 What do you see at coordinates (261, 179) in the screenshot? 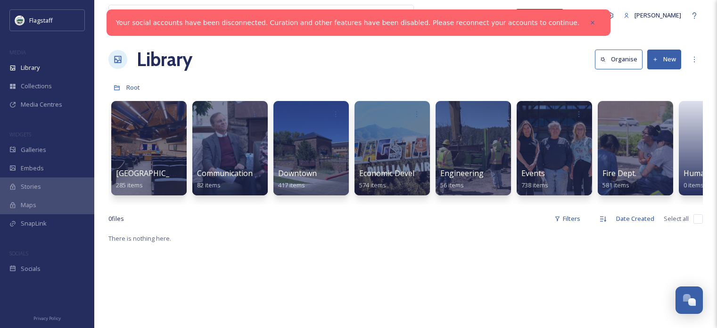
I see `a: Communication & Civic Engagement82 items` at bounding box center [261, 179].